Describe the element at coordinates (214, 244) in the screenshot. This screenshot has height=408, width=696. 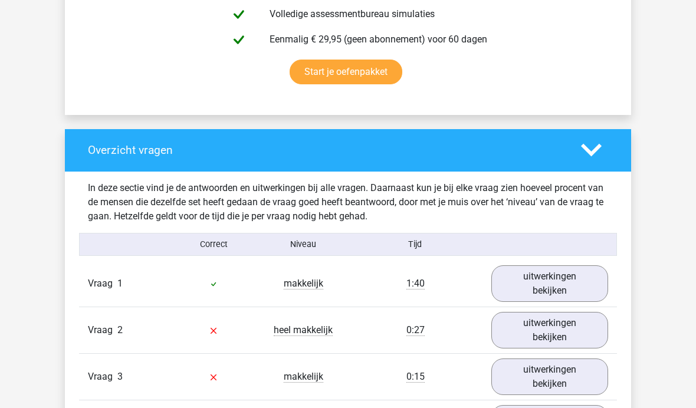
I see `div: Correct` at that location.